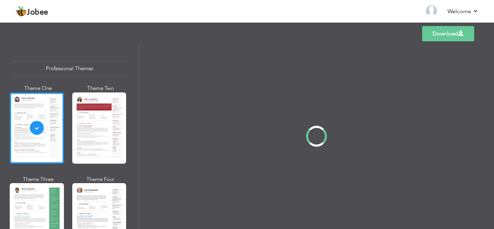  What do you see at coordinates (32, 11) in the screenshot?
I see `a: Jobee` at bounding box center [32, 11].